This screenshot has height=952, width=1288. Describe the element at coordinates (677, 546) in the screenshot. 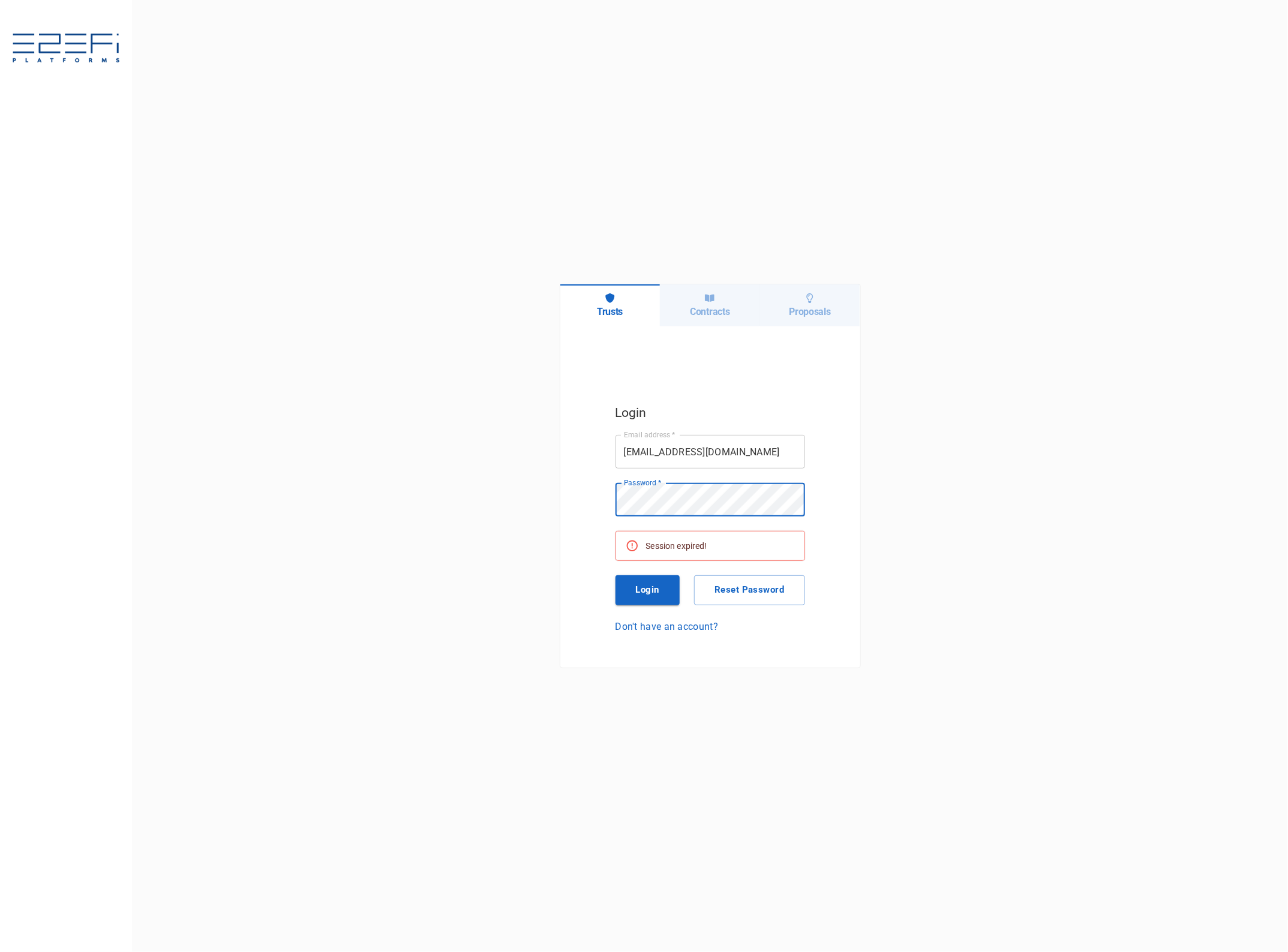

I see `div: Session expired!` at that location.